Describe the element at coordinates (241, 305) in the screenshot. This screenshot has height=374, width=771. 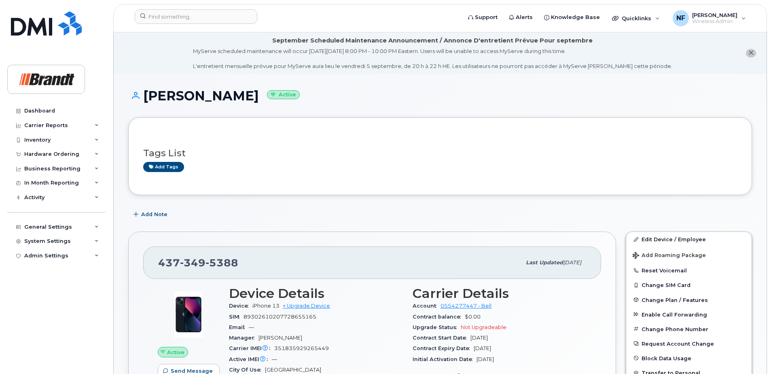
I see `span: Device` at that location.